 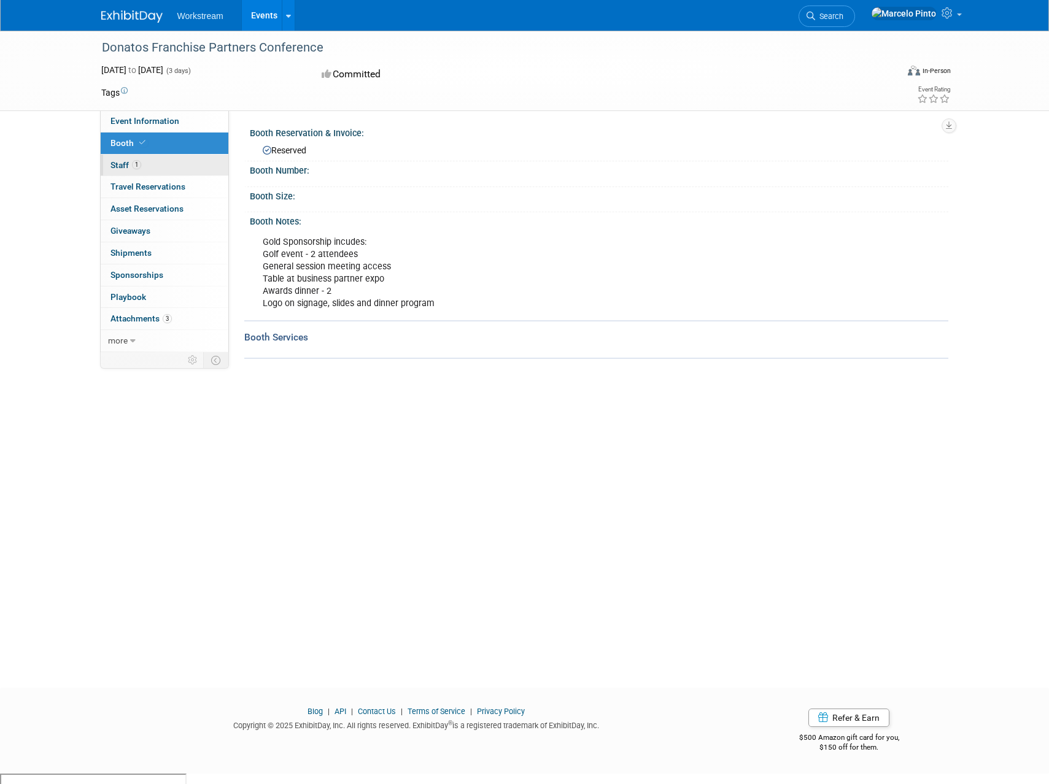 What do you see at coordinates (114, 93) in the screenshot?
I see `td: Tags` at bounding box center [114, 93].